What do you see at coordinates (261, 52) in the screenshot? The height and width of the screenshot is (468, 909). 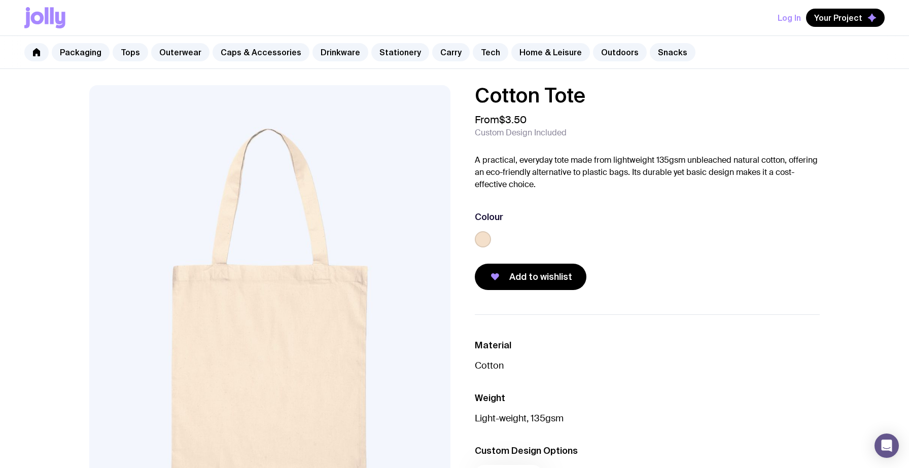 I see `a: Caps & Accessories` at bounding box center [261, 52].